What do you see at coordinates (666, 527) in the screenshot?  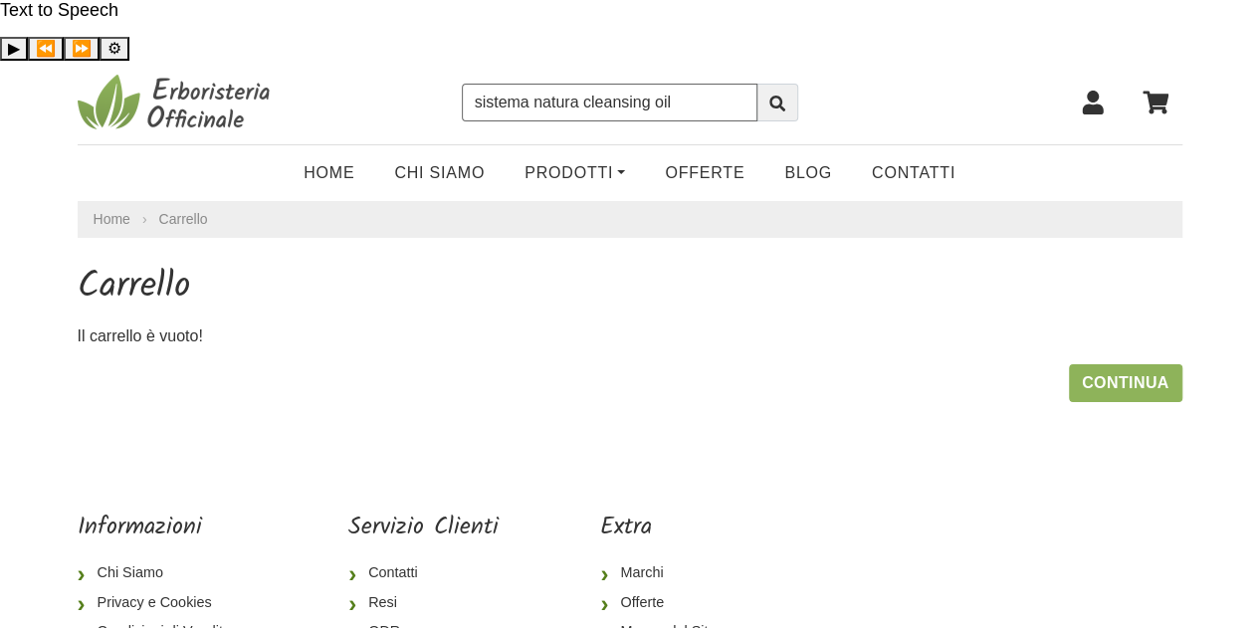 I see `h5: Extra` at bounding box center [666, 527].